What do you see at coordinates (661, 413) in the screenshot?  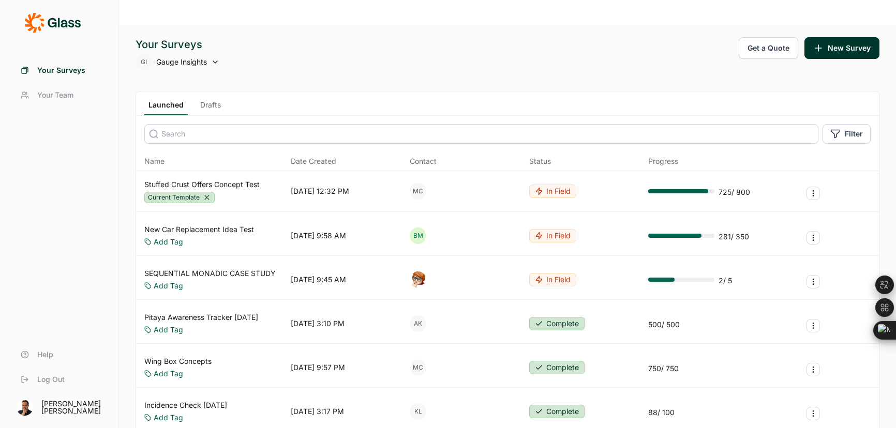 I see `div: 88 / 100` at bounding box center [661, 413].